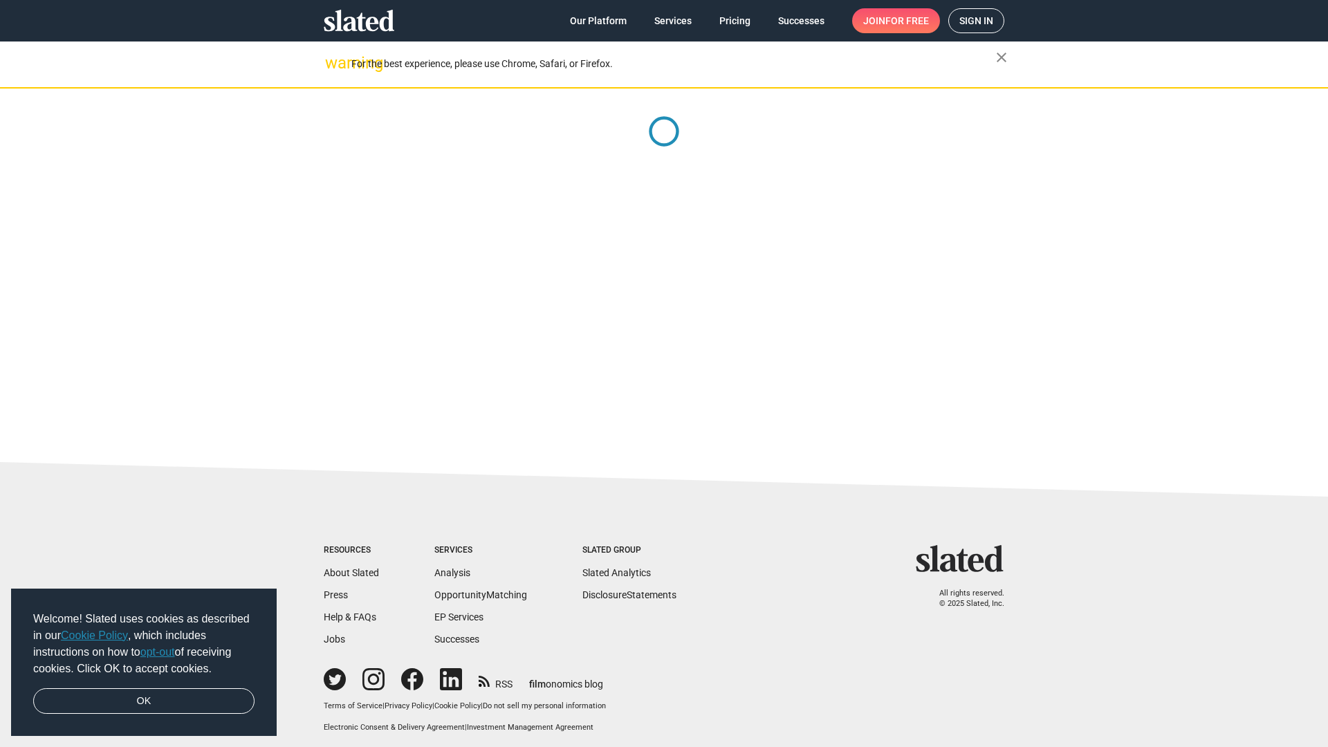  I want to click on span: Join, so click(896, 21).